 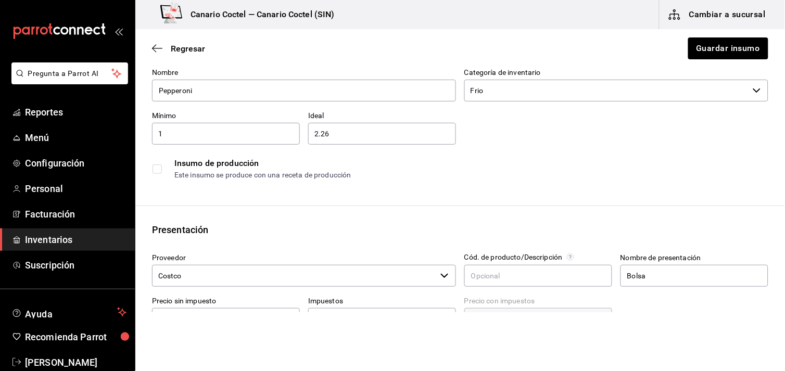 What do you see at coordinates (70, 73) in the screenshot?
I see `button: Pregunta a Parrot AI` at bounding box center [70, 73].